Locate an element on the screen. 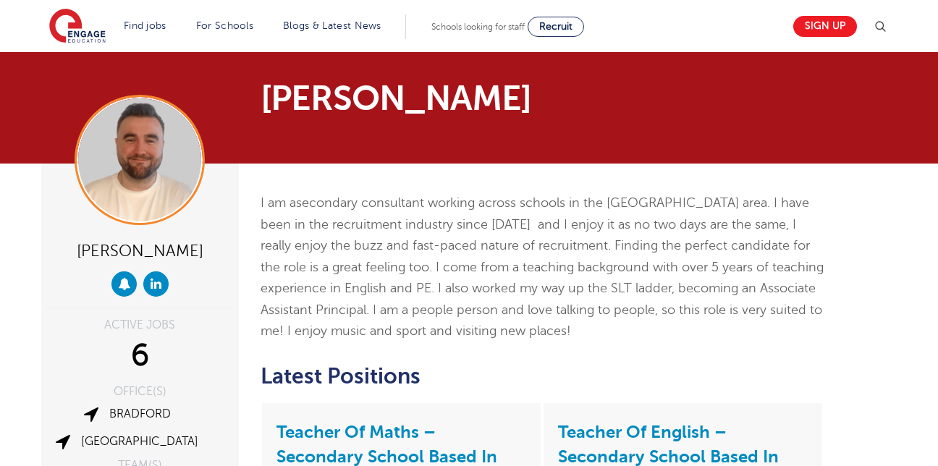  a: Blogs & Latest News is located at coordinates (332, 25).